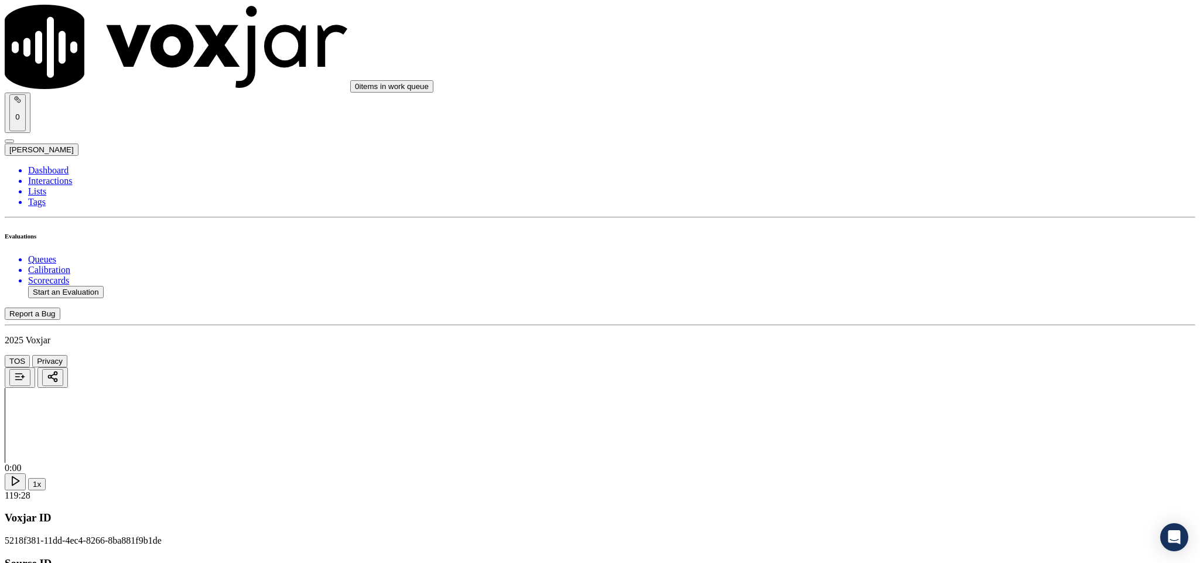 This screenshot has height=563, width=1200. Describe the element at coordinates (611, 281) in the screenshot. I see `a: Scorecards` at that location.